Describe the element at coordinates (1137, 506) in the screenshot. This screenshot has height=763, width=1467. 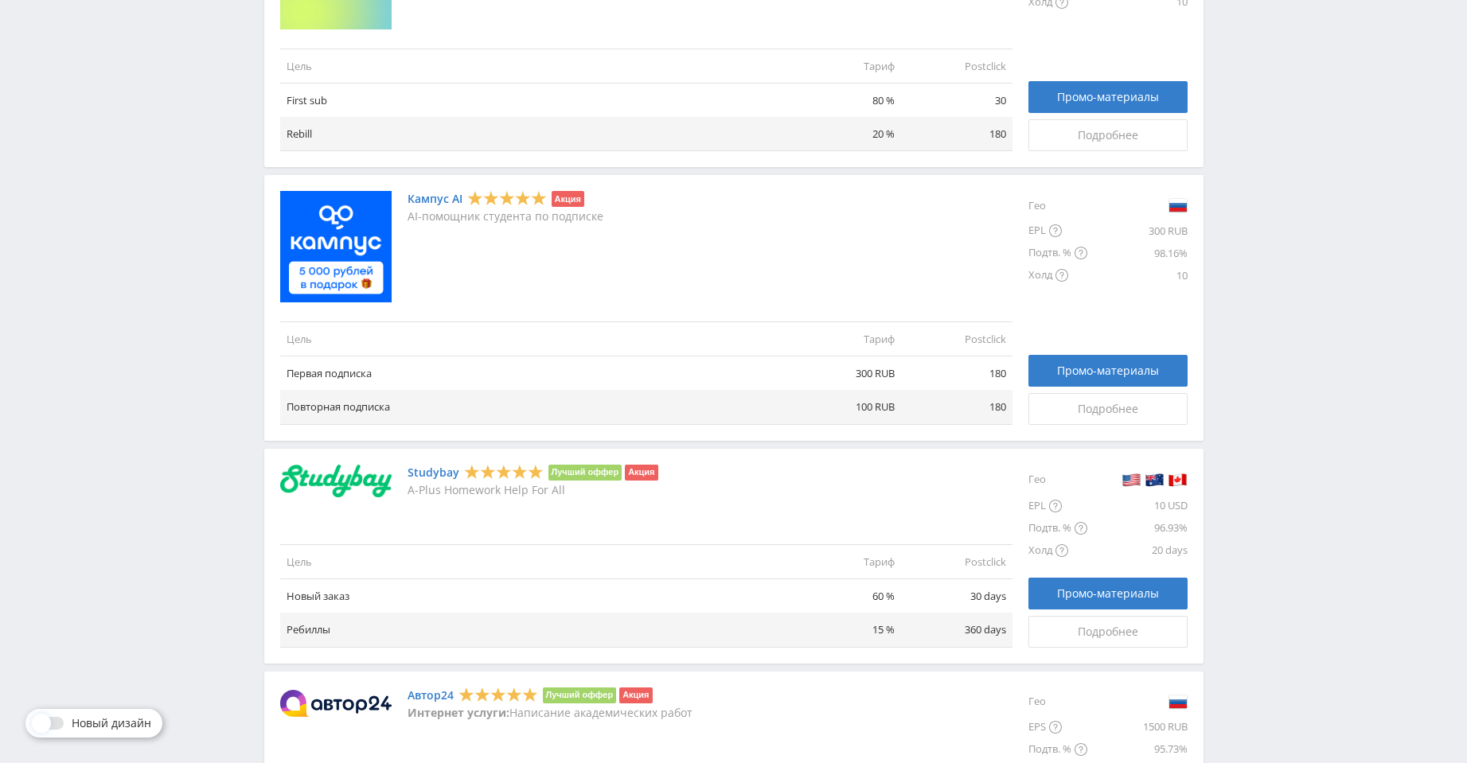
I see `div: 10 USD` at that location.